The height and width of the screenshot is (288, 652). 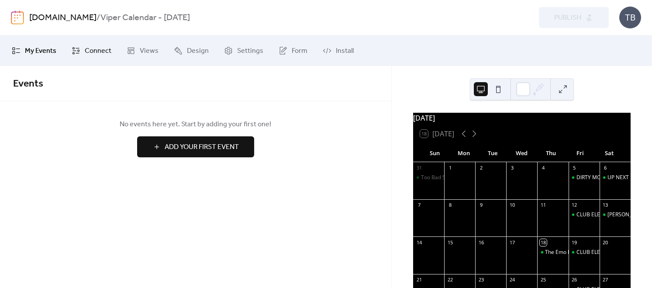 I want to click on a: Settings, so click(x=244, y=51).